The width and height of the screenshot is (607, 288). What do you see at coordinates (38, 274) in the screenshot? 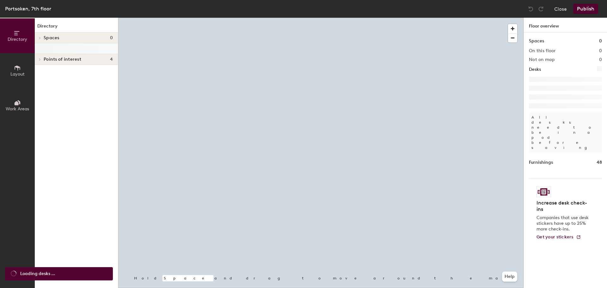
I see `span: Loading desks ...` at bounding box center [38, 274].